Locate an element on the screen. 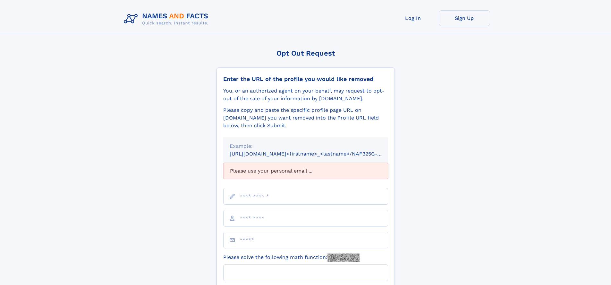 The width and height of the screenshot is (611, 285). div: You, or an authorized agent on your behalf, may request to opt-out of the sale of your informatio... is located at coordinates (306, 95).